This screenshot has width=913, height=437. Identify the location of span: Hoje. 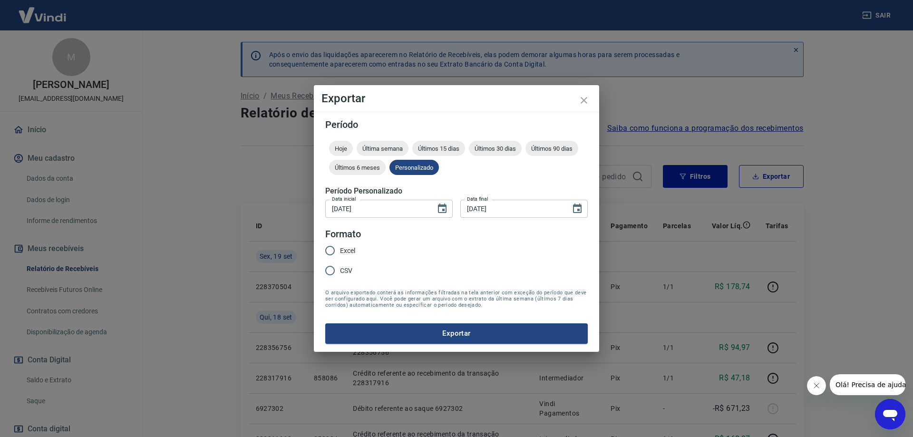
(341, 148).